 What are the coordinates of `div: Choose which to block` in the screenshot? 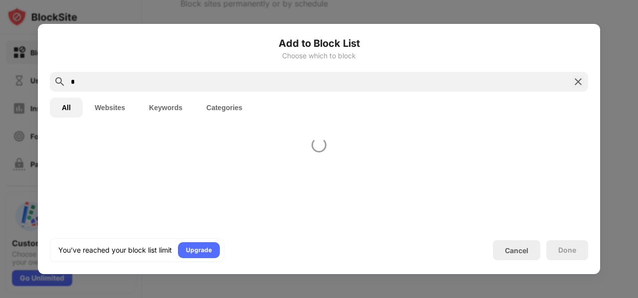 It's located at (319, 56).